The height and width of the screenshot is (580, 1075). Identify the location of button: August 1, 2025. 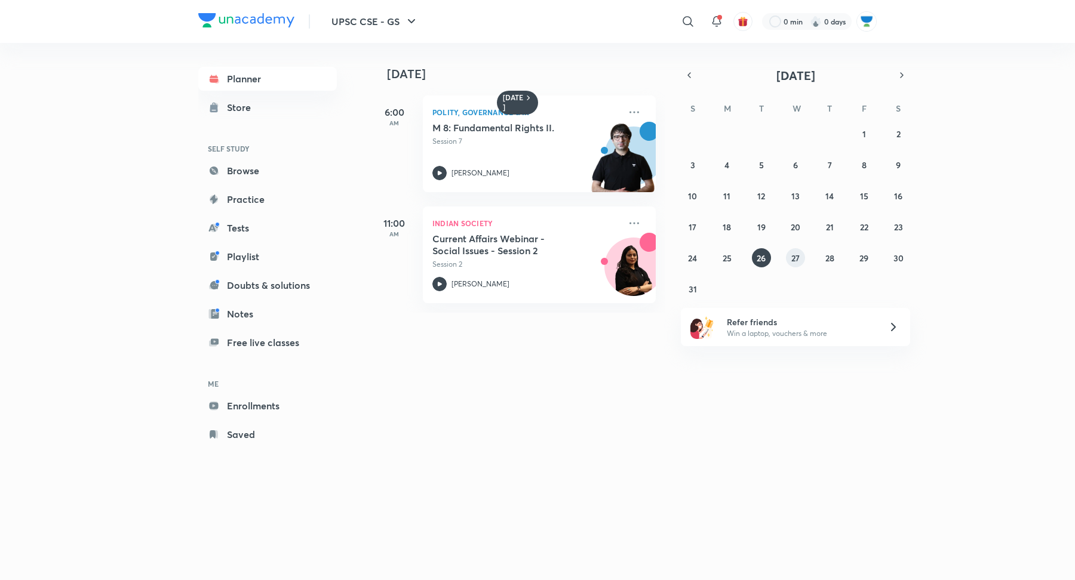
(864, 134).